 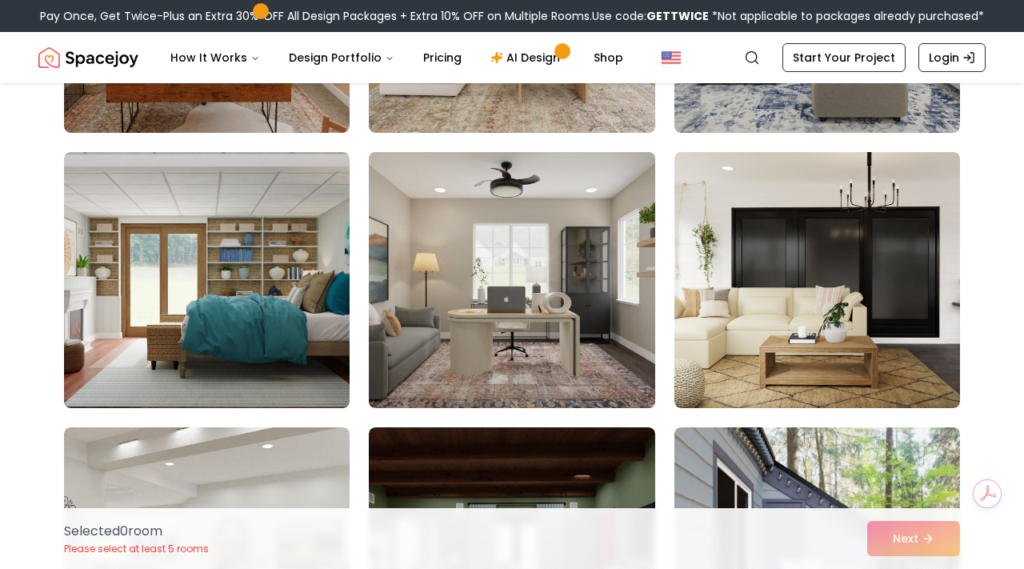 I want to click on button: How It Works, so click(x=215, y=58).